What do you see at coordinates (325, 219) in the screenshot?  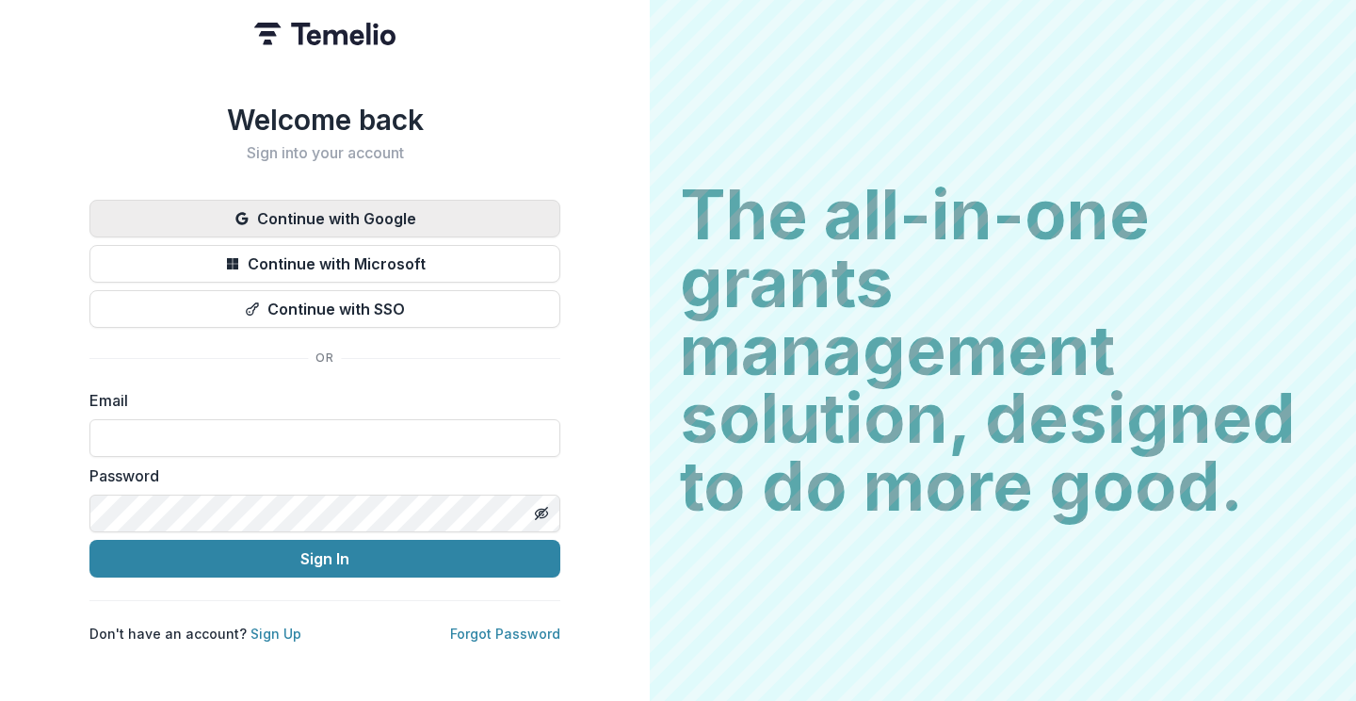 I see `button: Continue with Google` at bounding box center [325, 219].